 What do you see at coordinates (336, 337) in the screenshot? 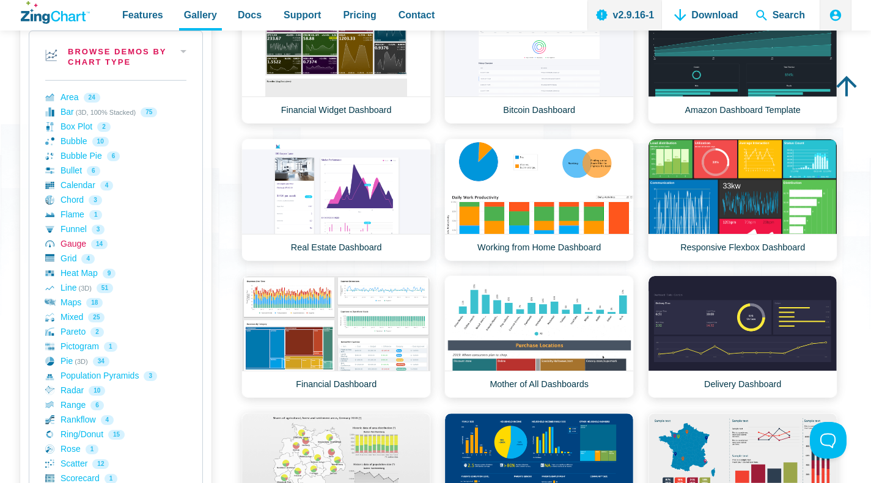
I see `a: Financial Dashboard` at bounding box center [336, 337].